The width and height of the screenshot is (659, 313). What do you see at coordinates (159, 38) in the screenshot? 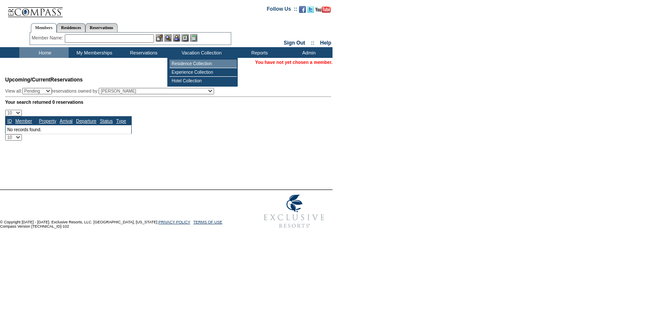
I see `img: b_edit.gif` at bounding box center [159, 38].